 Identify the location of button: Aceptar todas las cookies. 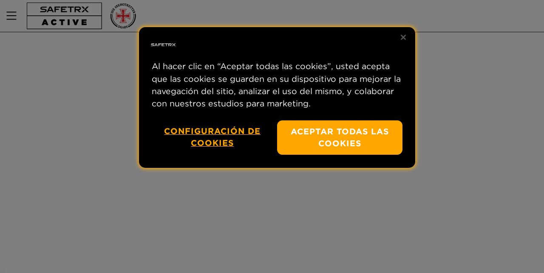
(339, 138).